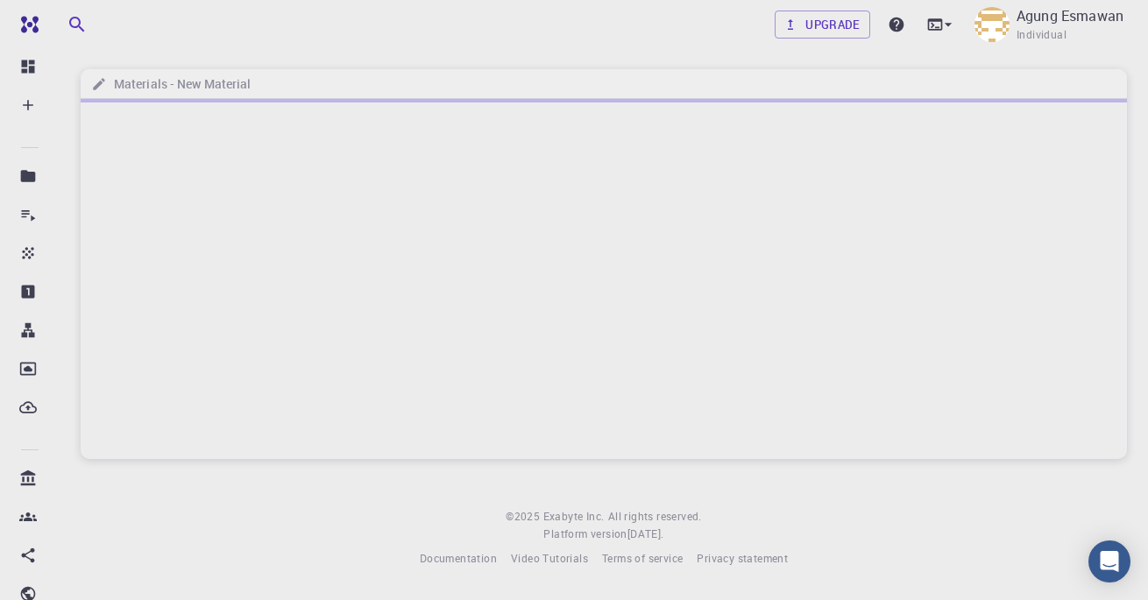 The image size is (1148, 600). What do you see at coordinates (458, 559) in the screenshot?
I see `a: Documentation` at bounding box center [458, 559].